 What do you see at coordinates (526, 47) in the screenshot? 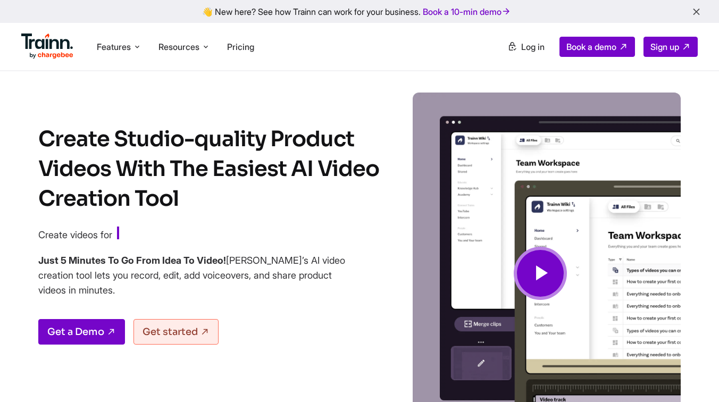
I see `a: Log in` at bounding box center [526, 47].